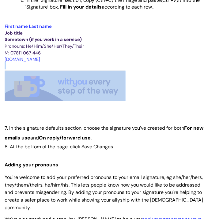 The height and width of the screenshot is (219, 208). Describe the element at coordinates (81, 7) in the screenshot. I see `strong: Fill in your details` at that location.